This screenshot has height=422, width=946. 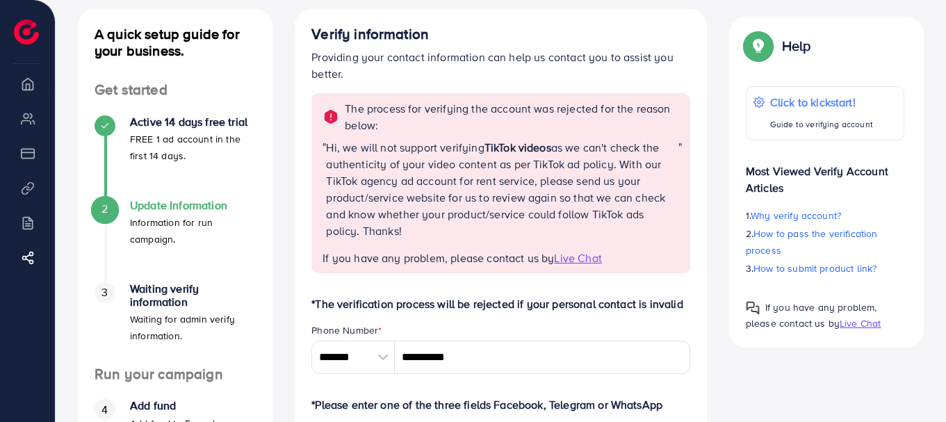 I want to click on li: Update Information, so click(x=175, y=241).